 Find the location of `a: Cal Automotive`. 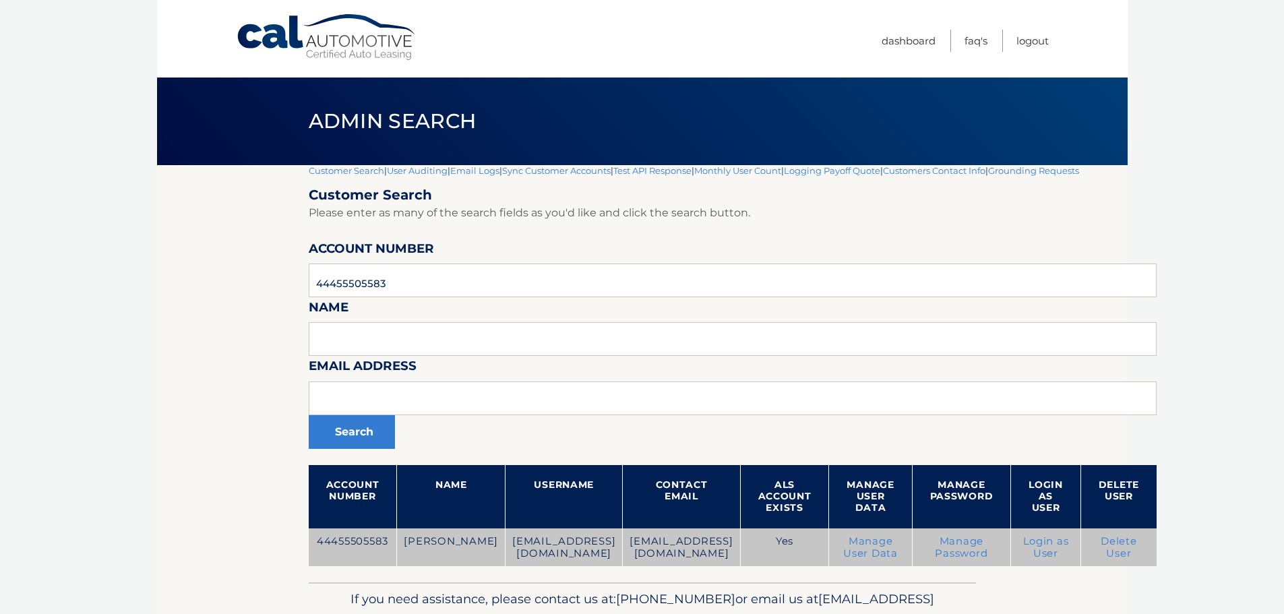

a: Cal Automotive is located at coordinates (327, 37).